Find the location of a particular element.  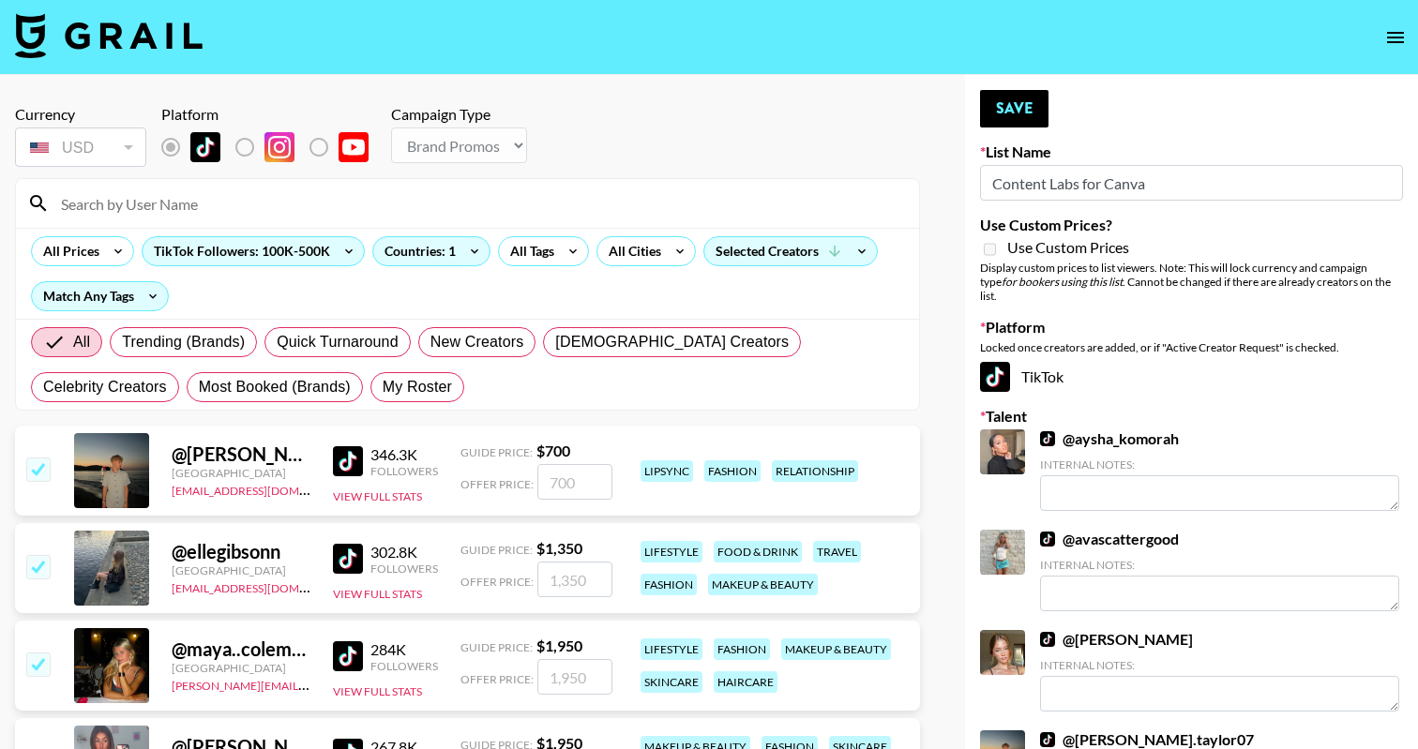

div: Match Any Tags is located at coordinates (99, 296).